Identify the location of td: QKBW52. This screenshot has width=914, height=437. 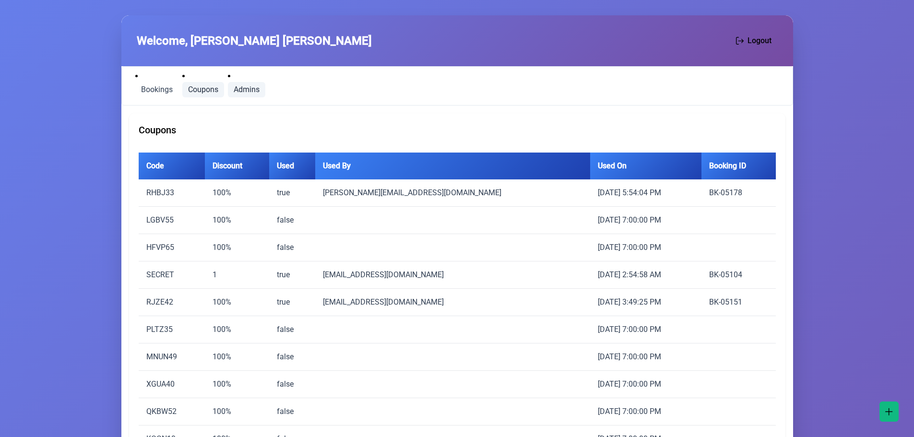
(172, 412).